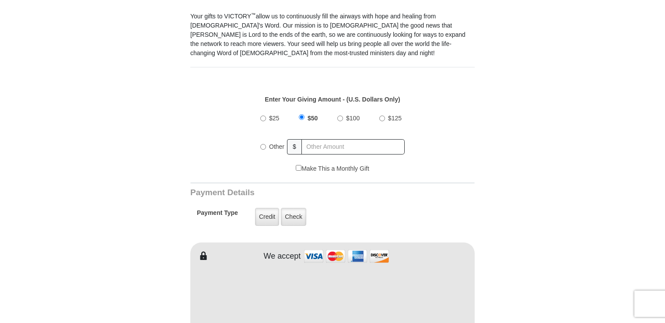 The image size is (665, 323). I want to click on input: Make This a Monthly Gift, so click(298, 167).